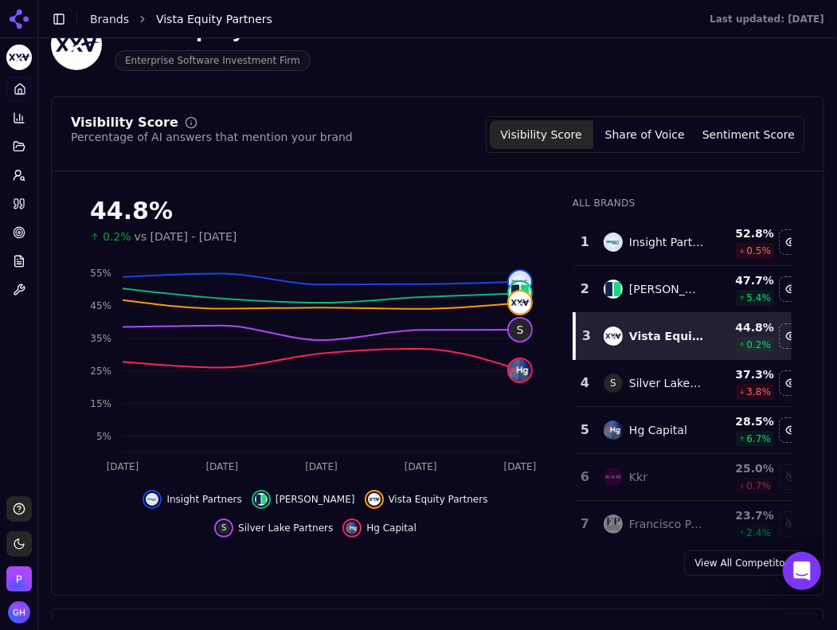  Describe the element at coordinates (315, 211) in the screenshot. I see `div: 44.8%` at that location.